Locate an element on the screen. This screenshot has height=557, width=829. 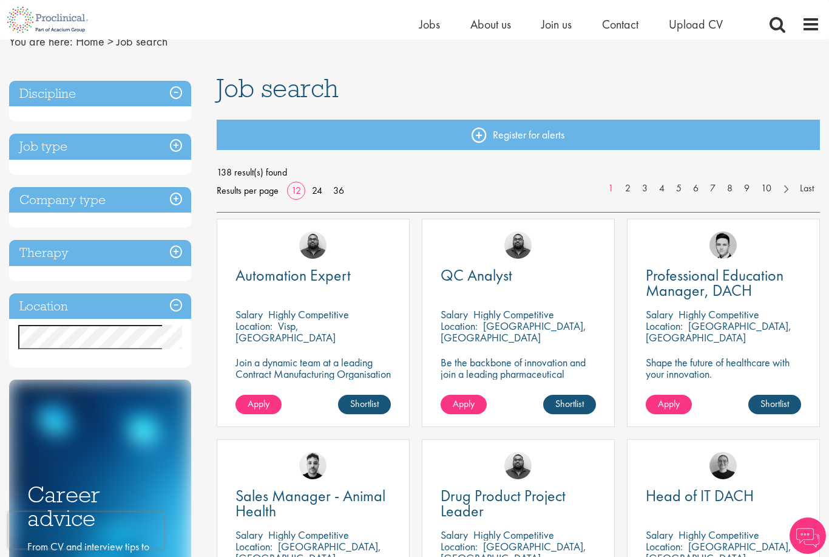
a: 36 is located at coordinates (339, 190).